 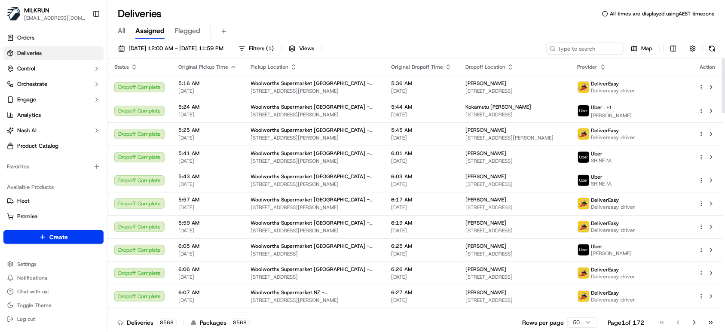 What do you see at coordinates (269, 67) in the screenshot?
I see `span: Pickup Location` at bounding box center [269, 67].